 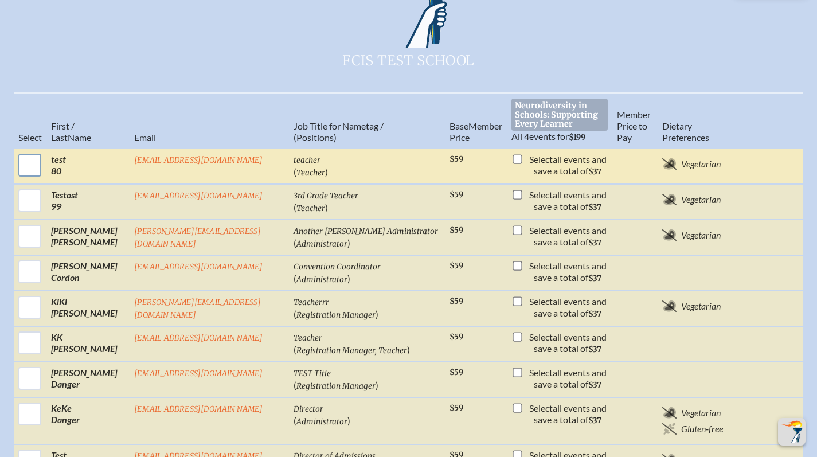 What do you see at coordinates (560, 115) in the screenshot?
I see `span: Neurodiversity in Schools: Supporting Every Learner` at bounding box center [560, 115].